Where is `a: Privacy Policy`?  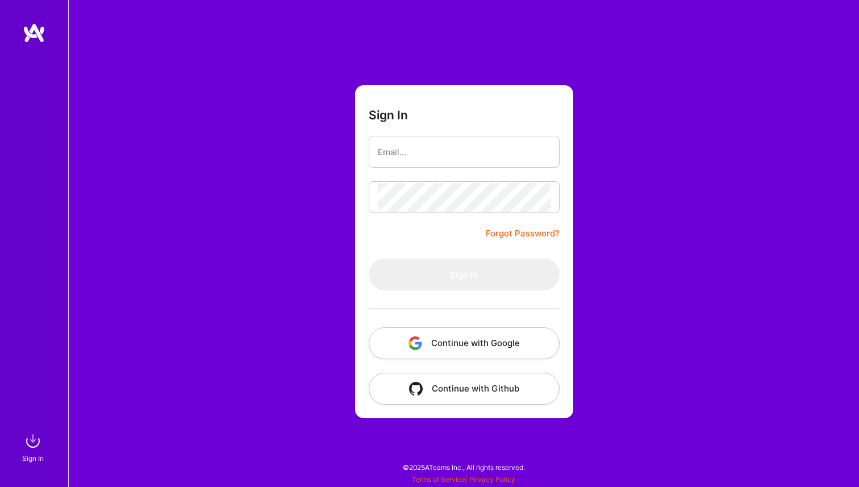
a: Privacy Policy is located at coordinates (492, 479).